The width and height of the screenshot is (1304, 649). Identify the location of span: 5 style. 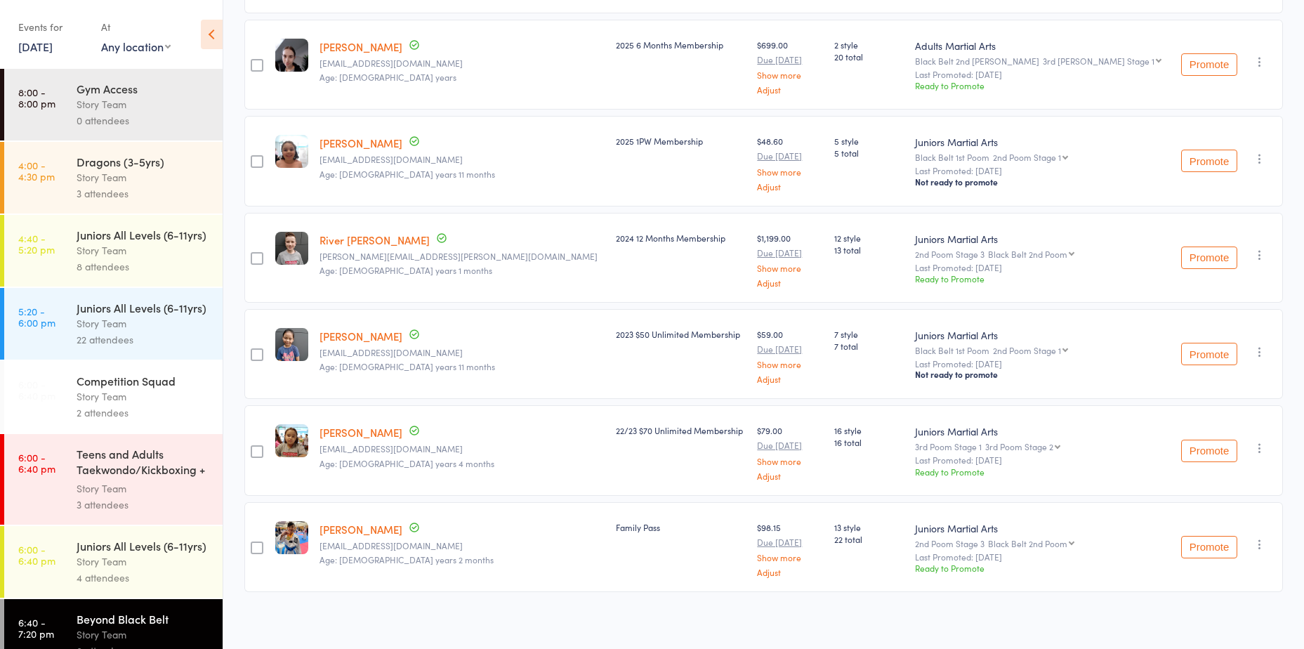
(869, 140).